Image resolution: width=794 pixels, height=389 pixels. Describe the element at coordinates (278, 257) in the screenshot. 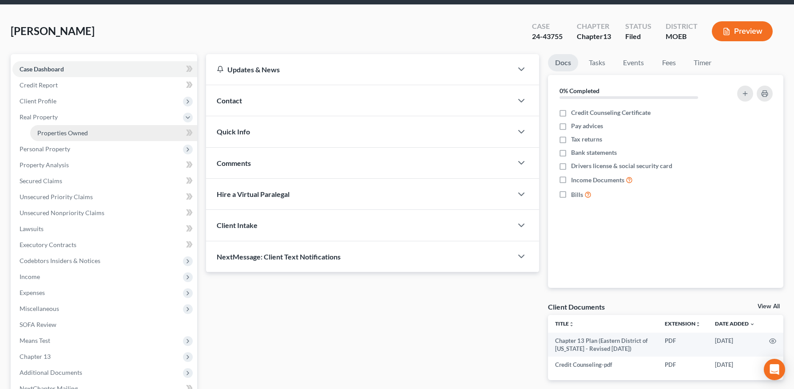

I see `span: NextMessage: Client Text Notifications` at that location.